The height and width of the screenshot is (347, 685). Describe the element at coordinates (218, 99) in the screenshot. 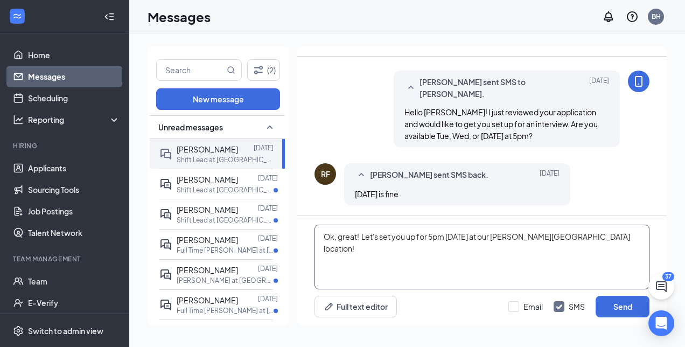

I see `button: New message` at that location.